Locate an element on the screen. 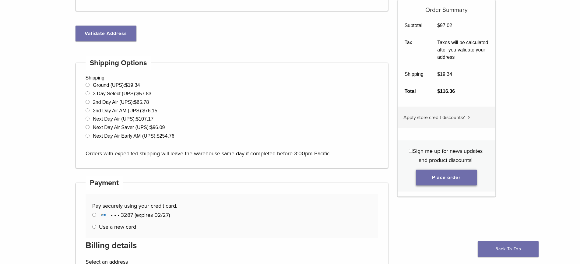 The width and height of the screenshot is (580, 264). input: Sign me up for news updates and product discounts! is located at coordinates (411, 151).